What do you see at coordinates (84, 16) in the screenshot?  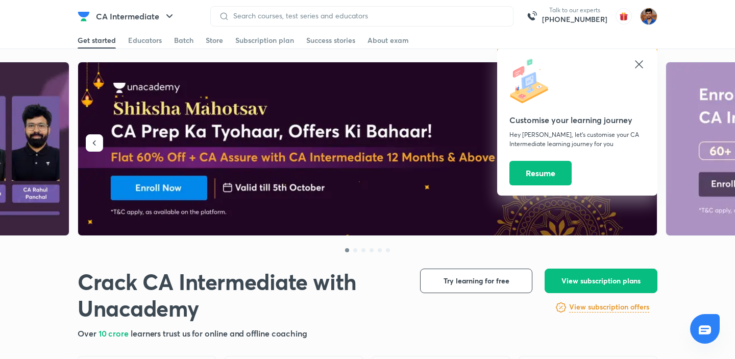 I see `img: Company Logo` at bounding box center [84, 16].